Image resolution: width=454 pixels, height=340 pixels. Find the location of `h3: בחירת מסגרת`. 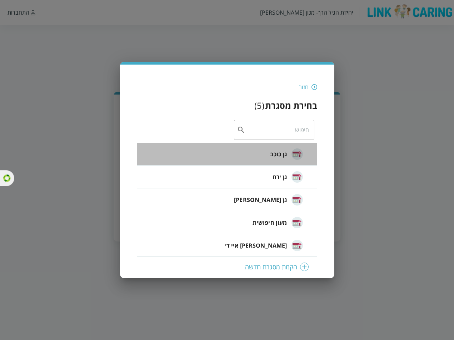

h3: בחירת מסגרת is located at coordinates (291, 105).